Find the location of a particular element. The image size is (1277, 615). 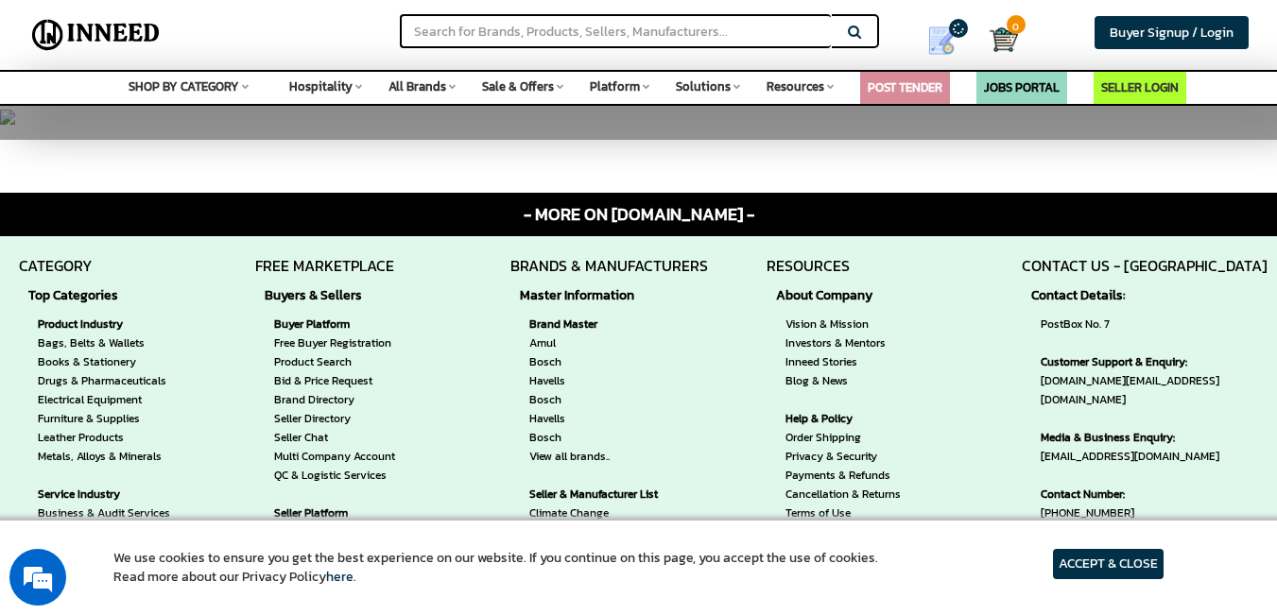

a: Leather Products is located at coordinates (106, 438).